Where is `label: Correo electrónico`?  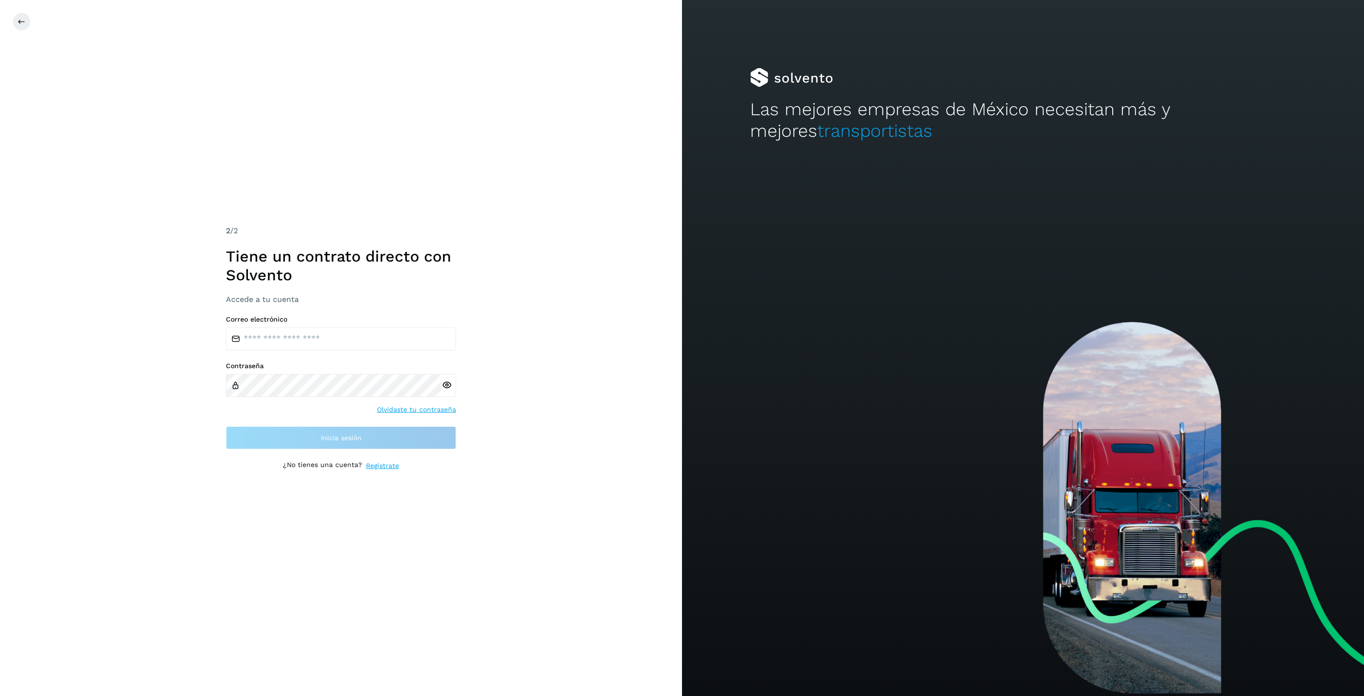 label: Correo electrónico is located at coordinates (341, 319).